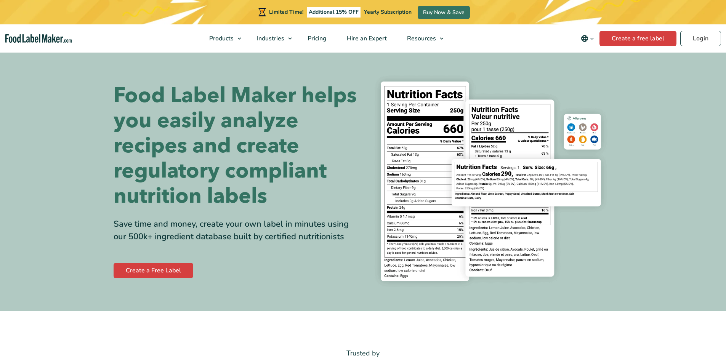  I want to click on a: Create a free label, so click(638, 39).